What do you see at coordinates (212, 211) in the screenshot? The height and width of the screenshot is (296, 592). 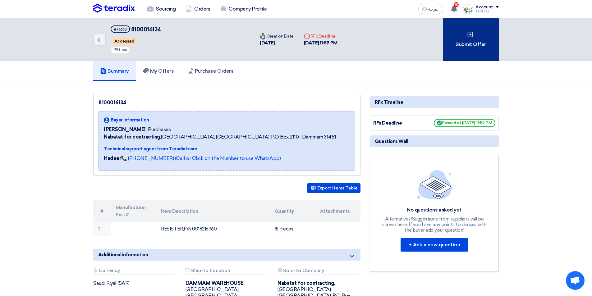 I see `th: Item Description` at bounding box center [212, 211].